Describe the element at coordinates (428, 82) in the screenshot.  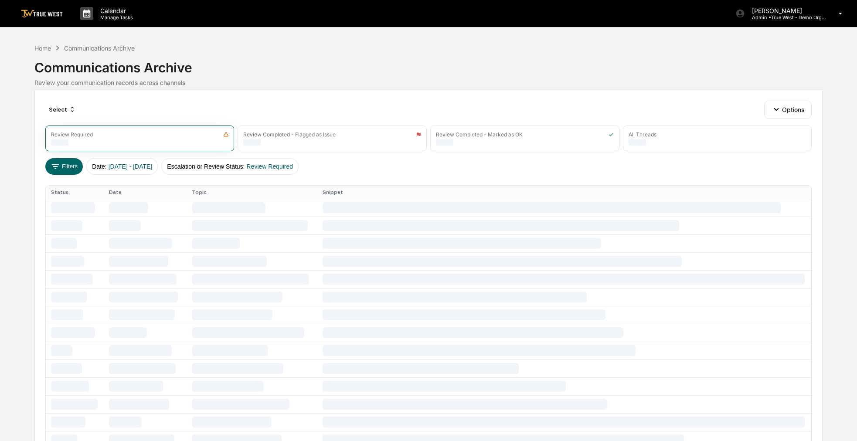
I see `div: Review your communication records across channels` at that location.